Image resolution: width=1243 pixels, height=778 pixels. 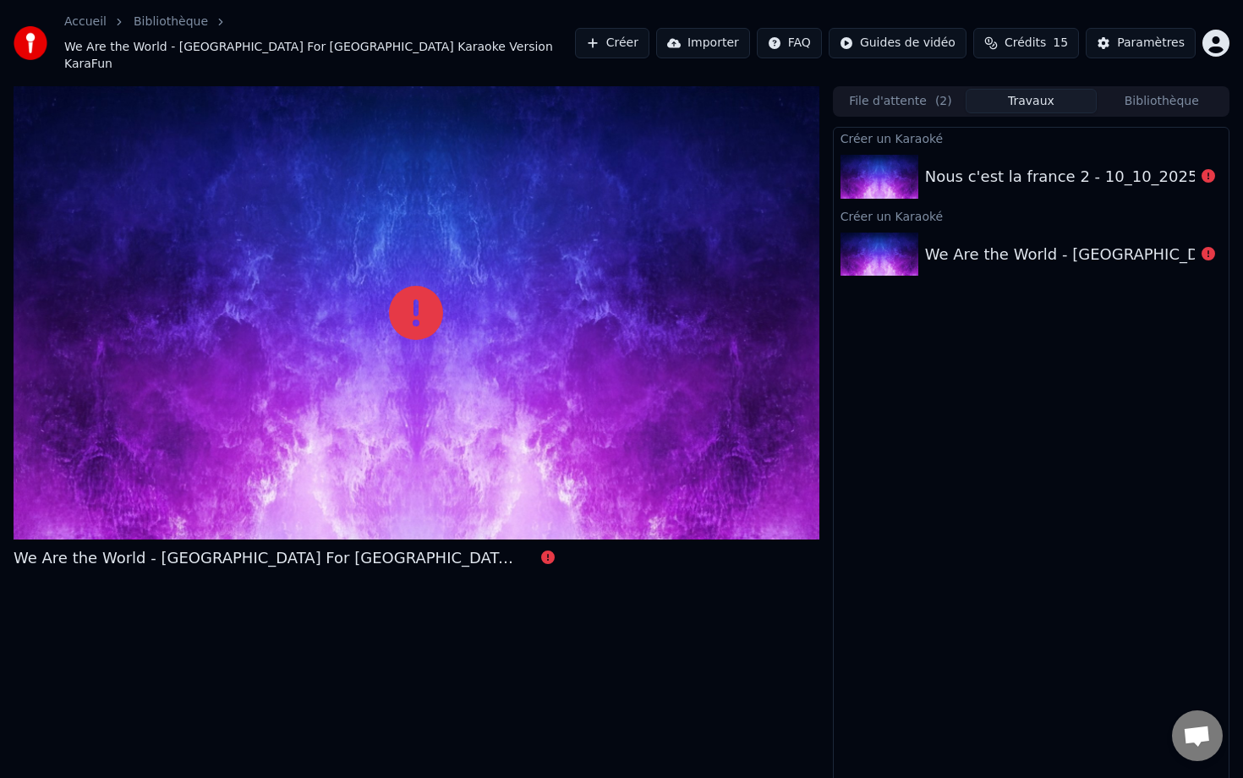 I want to click on img: youka, so click(x=30, y=43).